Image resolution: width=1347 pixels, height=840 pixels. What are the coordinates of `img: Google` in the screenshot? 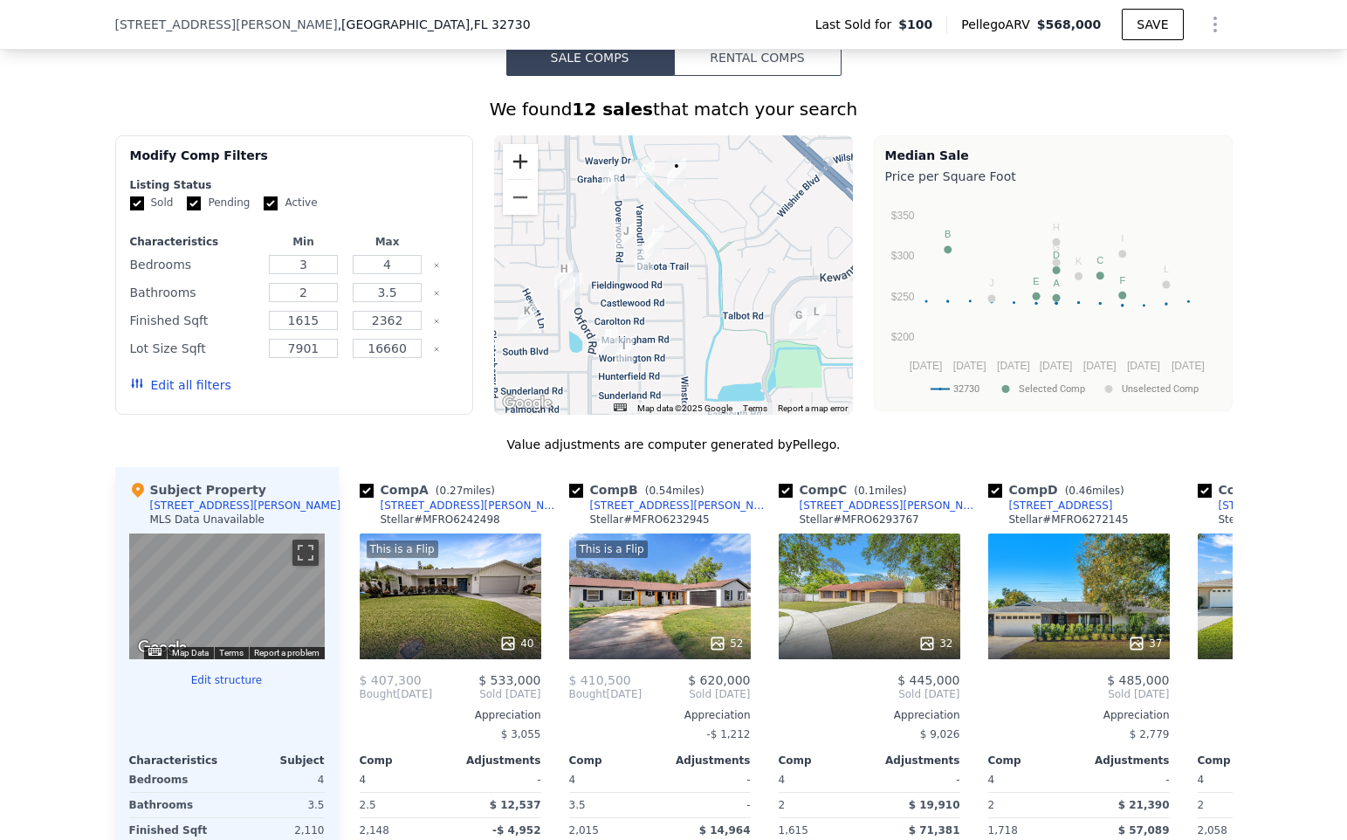 It's located at (527, 403).